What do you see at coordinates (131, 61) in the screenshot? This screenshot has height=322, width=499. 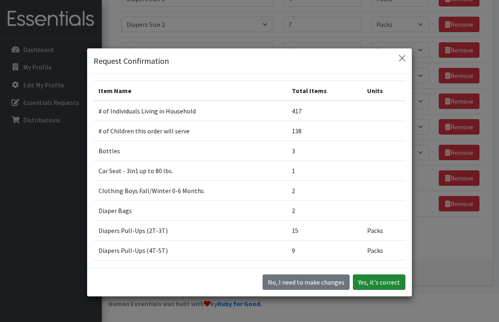 I see `h5: Request Confirmation` at bounding box center [131, 61].